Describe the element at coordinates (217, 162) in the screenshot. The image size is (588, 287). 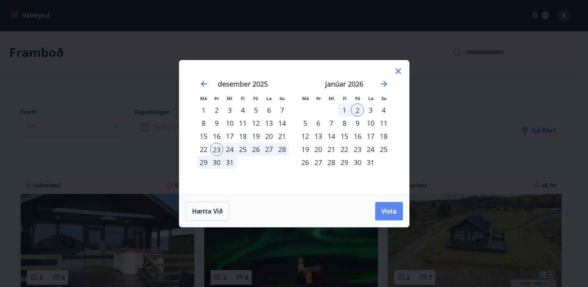
I see `td: Selected. þriðjudagur, 30. desember 2025` at that location.